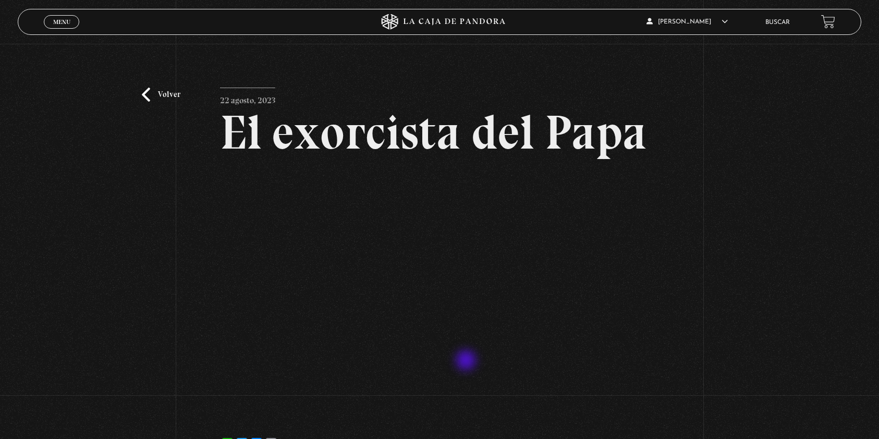  What do you see at coordinates (248, 98) in the screenshot?
I see `p: 22 agosto, 2023` at bounding box center [248, 98].